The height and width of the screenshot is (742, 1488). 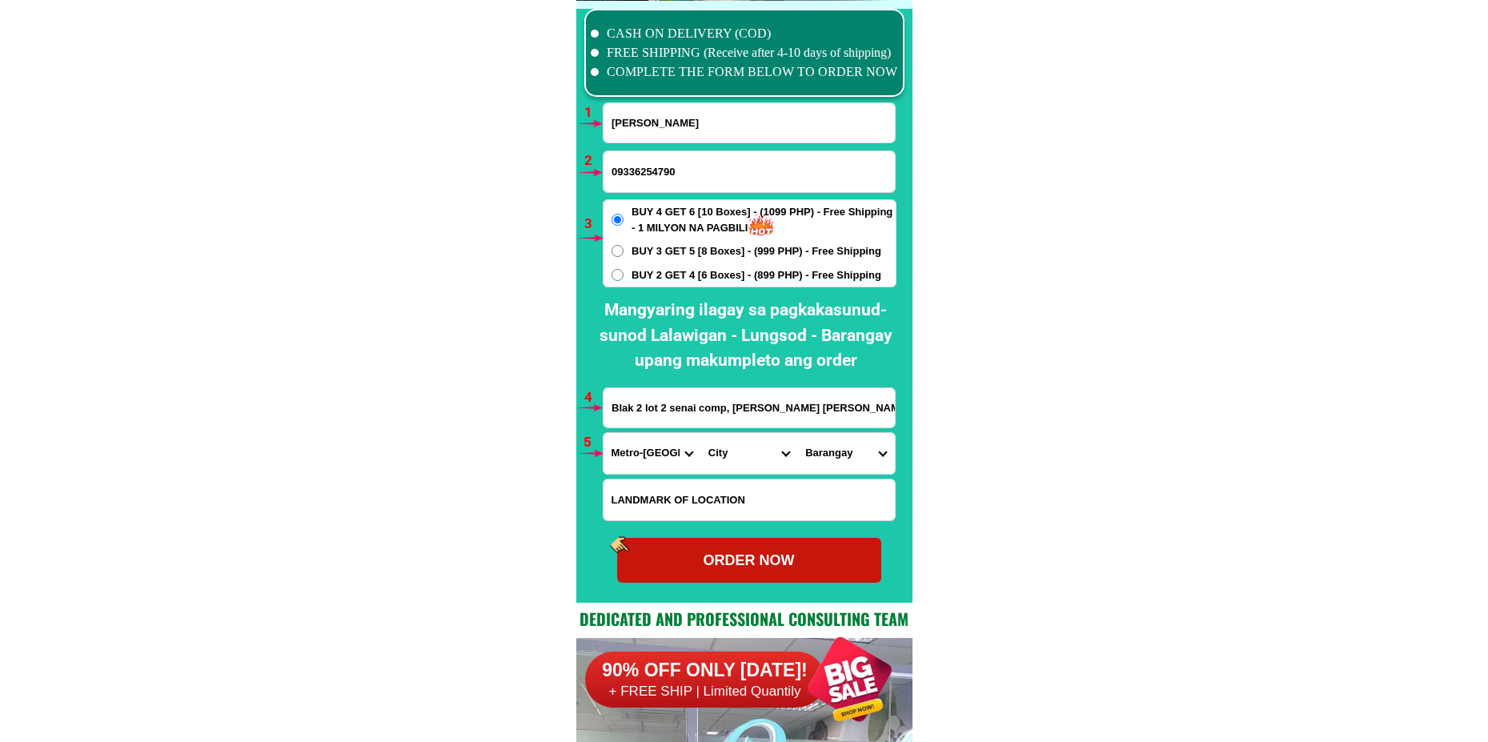 What do you see at coordinates (746, 335) in the screenshot?
I see `h2: Mangyaring ilagay sa pagkakasunud-sunod Lalawigan - Lungsod - Barangay upang makumpleto ang order` at bounding box center [746, 335].